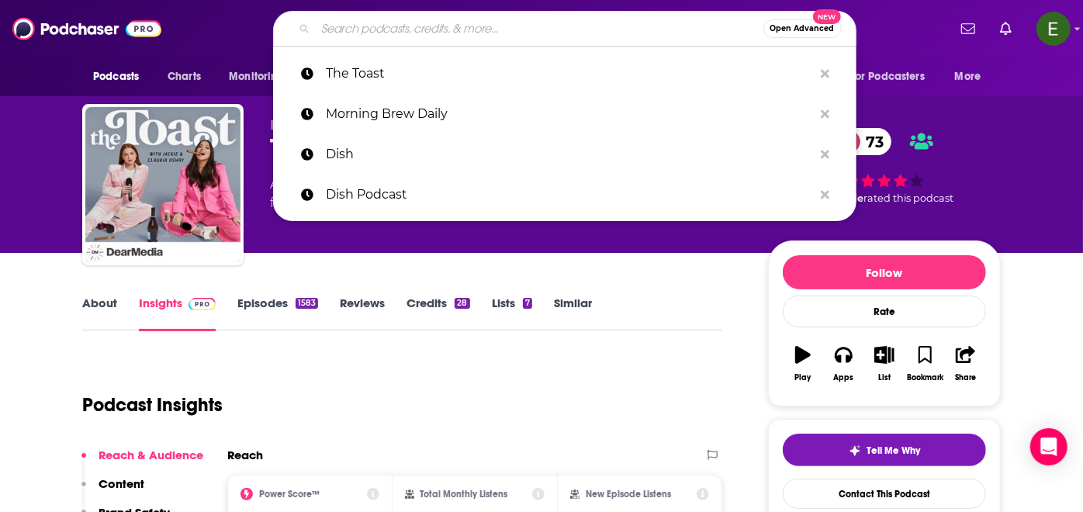 Image resolution: width=1083 pixels, height=512 pixels. Describe the element at coordinates (289, 494) in the screenshot. I see `h2: Power Score™` at that location.